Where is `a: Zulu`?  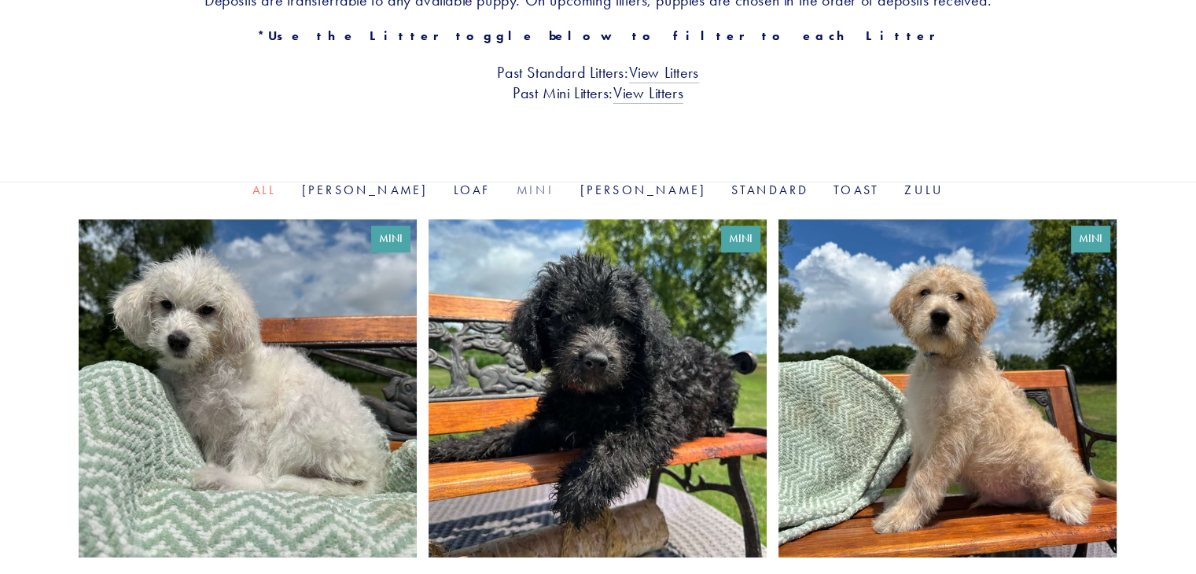 a: Zulu is located at coordinates (924, 189).